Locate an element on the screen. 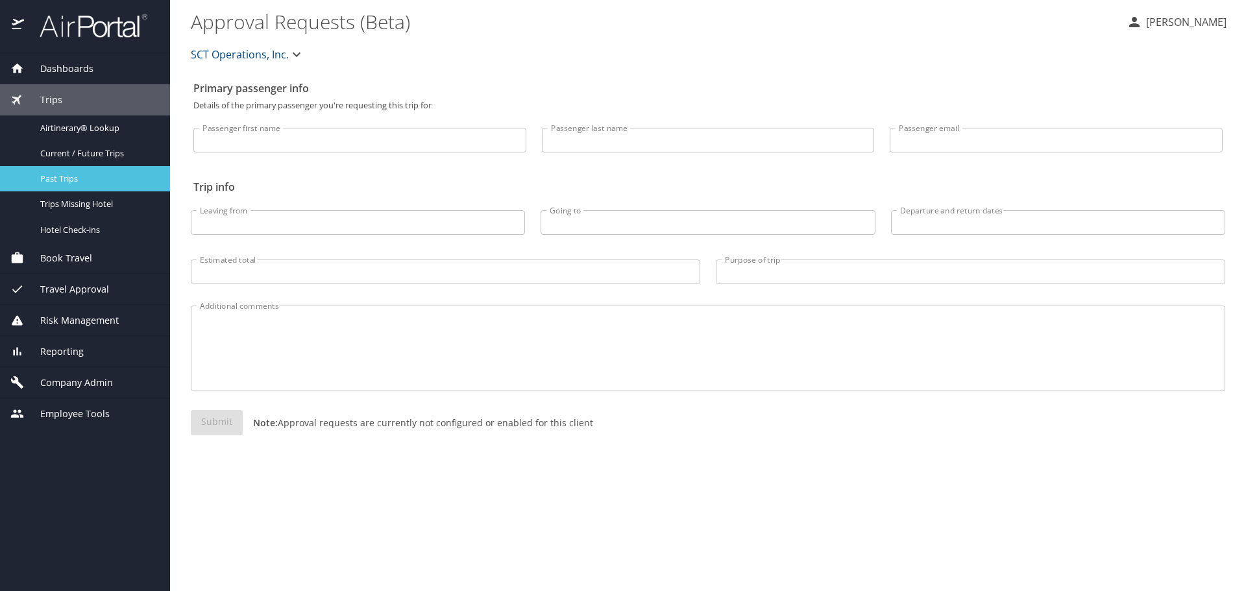 Image resolution: width=1246 pixels, height=591 pixels. img: icon-airportal.png is located at coordinates (18, 25).